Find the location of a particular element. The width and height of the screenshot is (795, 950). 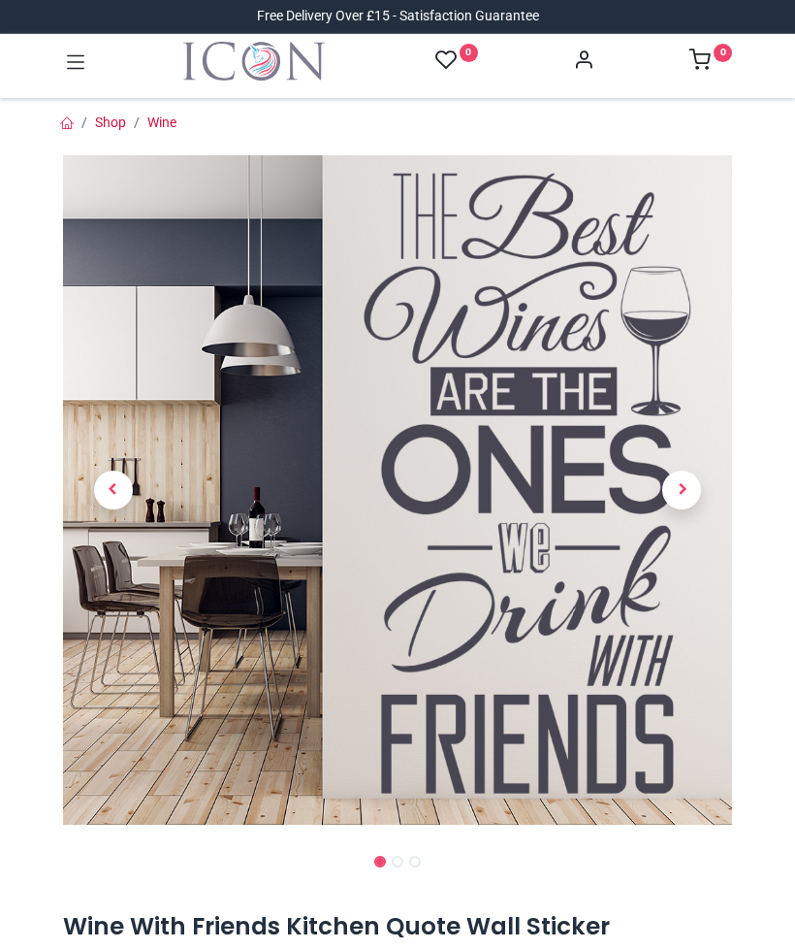

a: Logo of Icon Wall Stickers is located at coordinates (254, 61).